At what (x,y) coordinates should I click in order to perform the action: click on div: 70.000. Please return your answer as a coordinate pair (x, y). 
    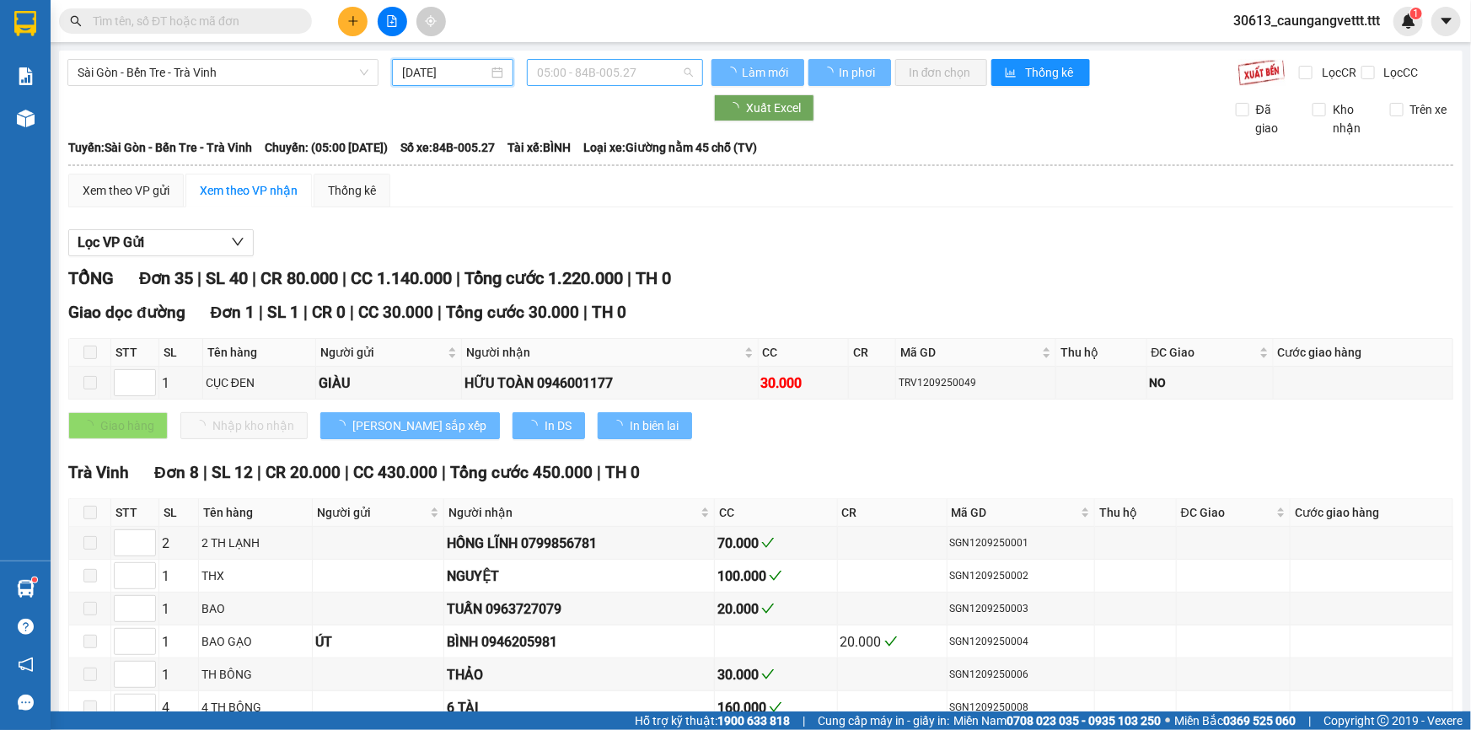
    Looking at the image, I should click on (776, 543).